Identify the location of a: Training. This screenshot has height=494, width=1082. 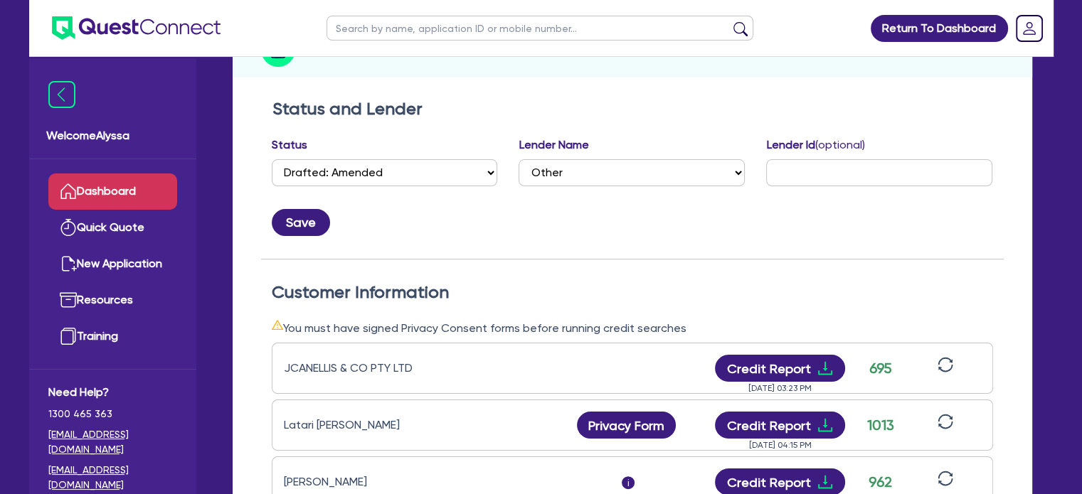
(112, 336).